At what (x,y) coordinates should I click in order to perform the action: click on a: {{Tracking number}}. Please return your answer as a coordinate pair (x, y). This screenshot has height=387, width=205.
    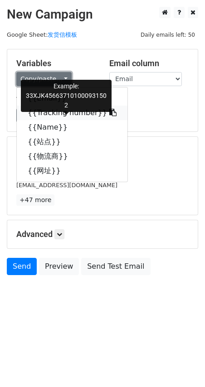
    Looking at the image, I should click on (72, 113).